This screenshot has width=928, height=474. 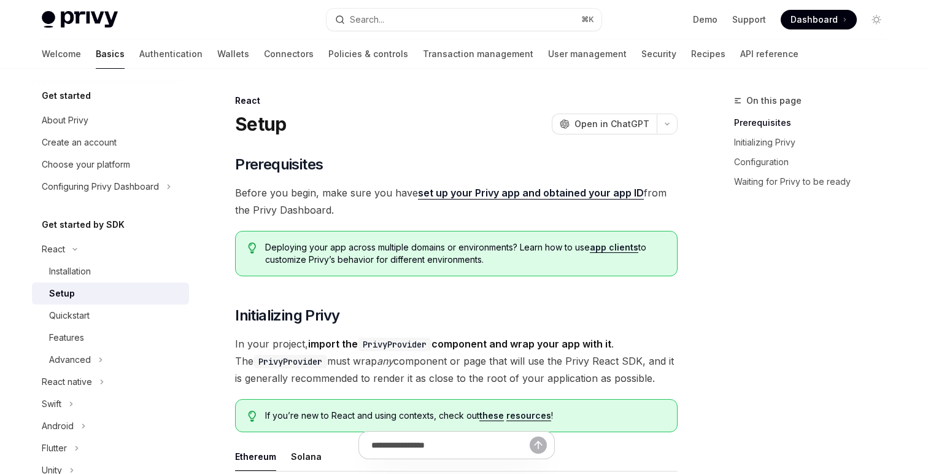 I want to click on a: Installation, so click(x=111, y=271).